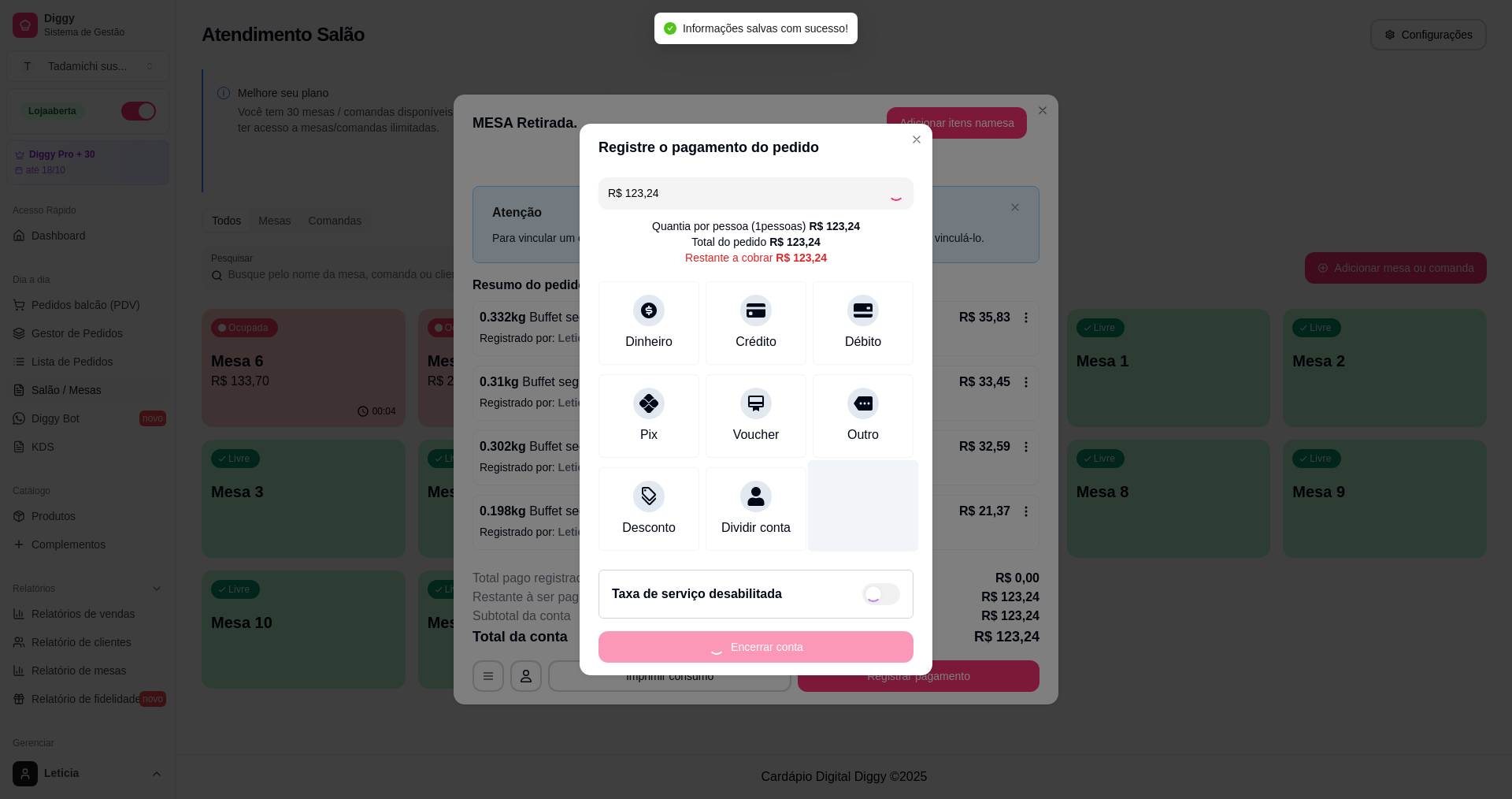  I want to click on input: Ex.: hambúrguer de cordeiro, so click(748, 193).